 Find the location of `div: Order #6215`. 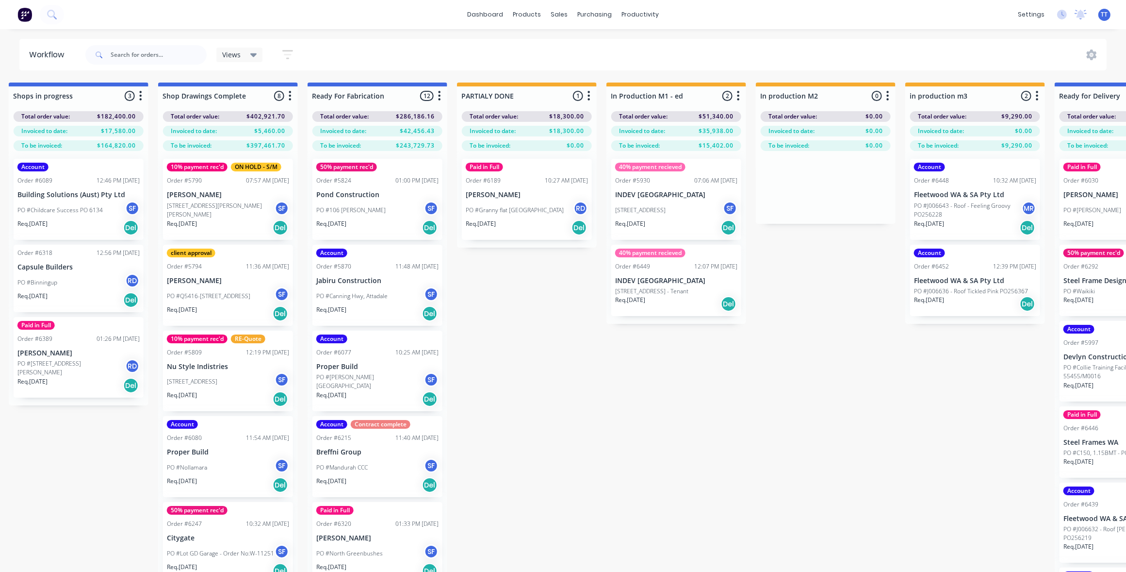

div: Order #6215 is located at coordinates (334, 438).